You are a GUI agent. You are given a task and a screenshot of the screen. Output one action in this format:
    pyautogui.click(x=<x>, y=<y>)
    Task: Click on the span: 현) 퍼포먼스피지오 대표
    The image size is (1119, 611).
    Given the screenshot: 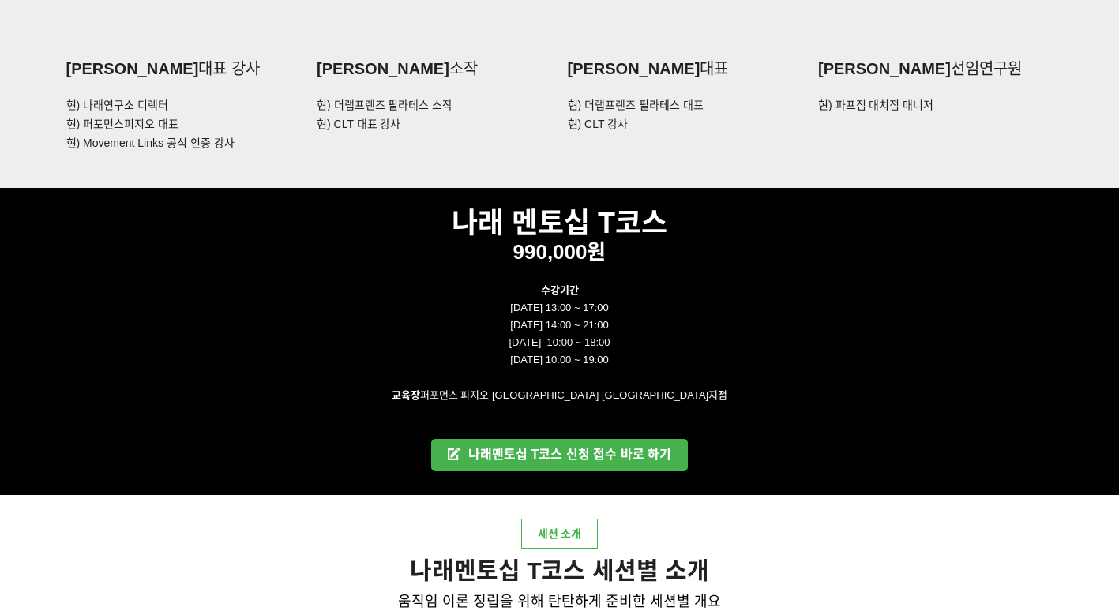 What is the action you would take?
    pyautogui.click(x=122, y=124)
    